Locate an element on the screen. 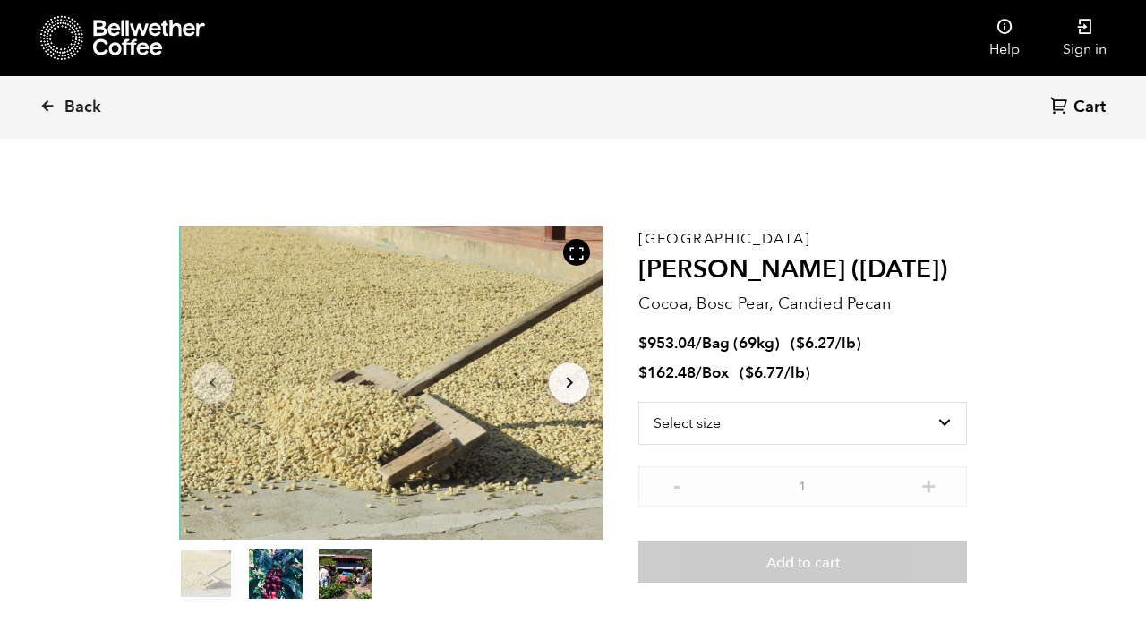  bdi: 6.27 is located at coordinates (815, 343).